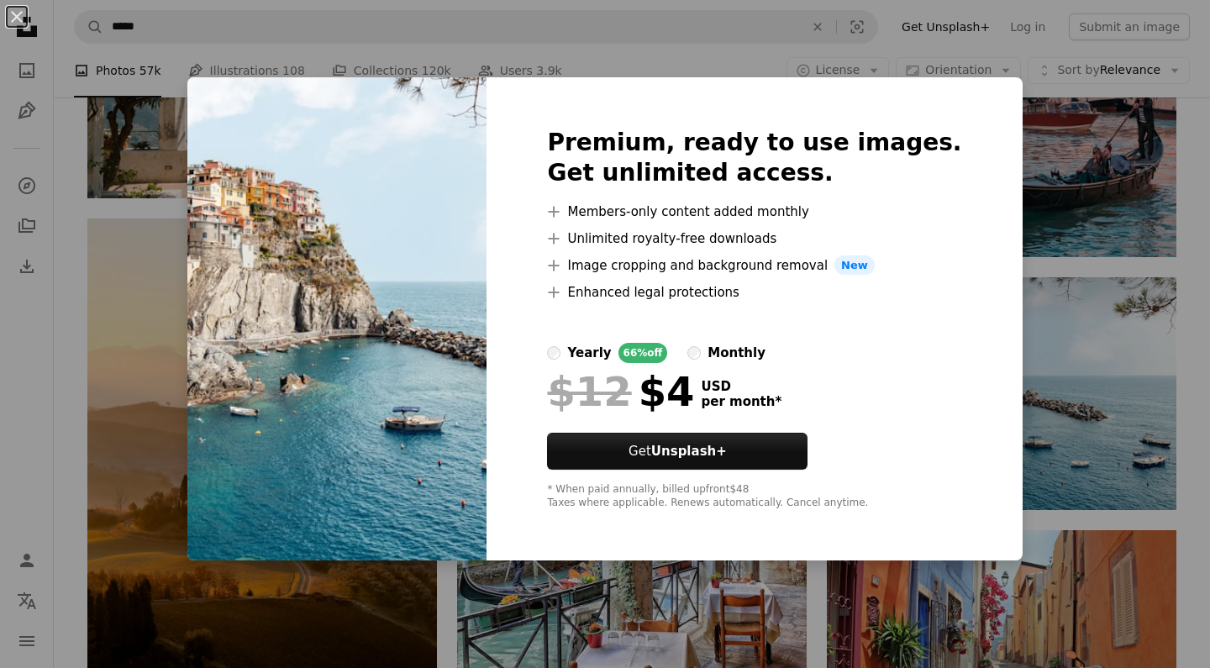  What do you see at coordinates (589, 353) in the screenshot?
I see `div: yearly` at bounding box center [589, 353].